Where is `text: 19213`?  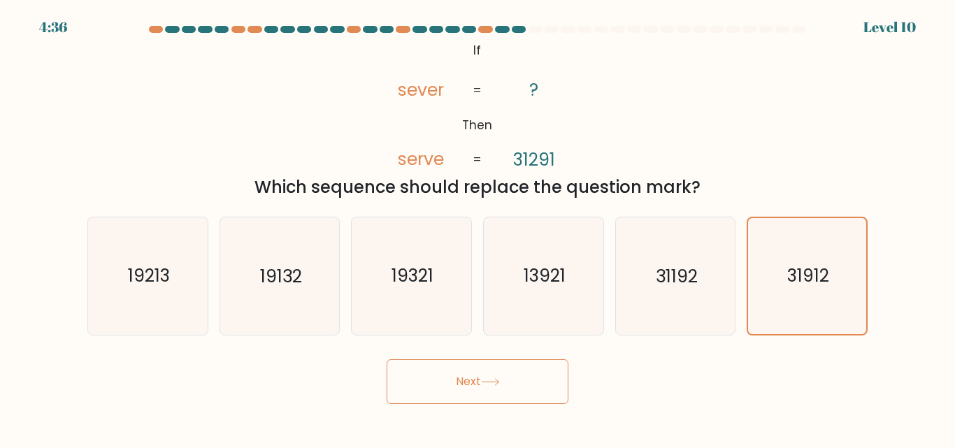 text: 19213 is located at coordinates (149, 276).